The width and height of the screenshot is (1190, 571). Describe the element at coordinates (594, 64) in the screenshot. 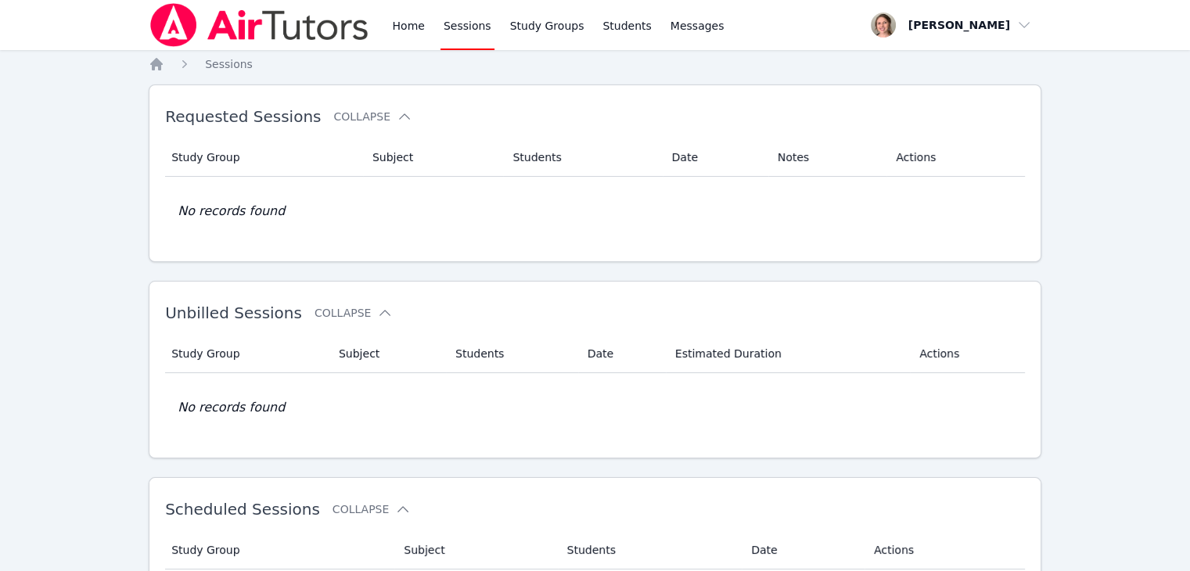

I see `nav: Breadcrumb` at that location.